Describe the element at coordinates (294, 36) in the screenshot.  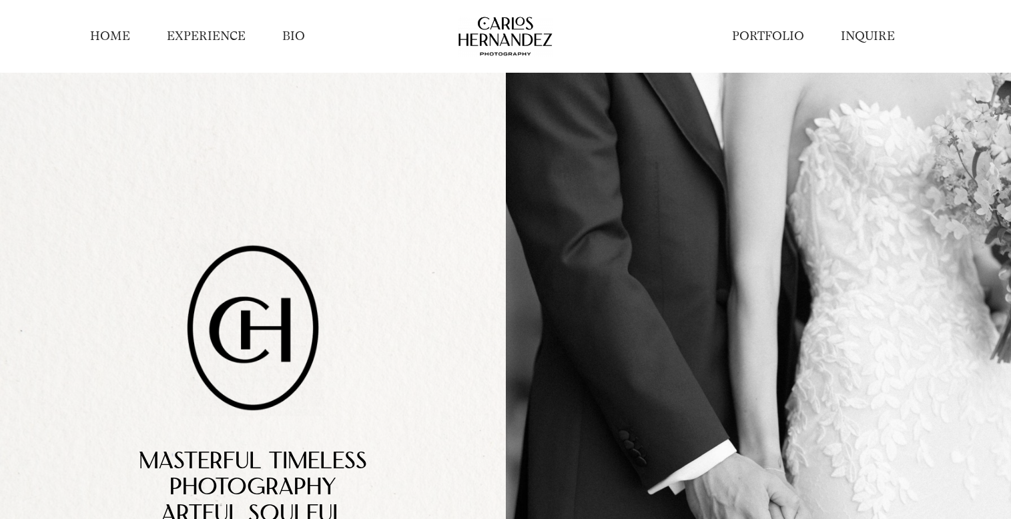
I see `a: BIO` at that location.